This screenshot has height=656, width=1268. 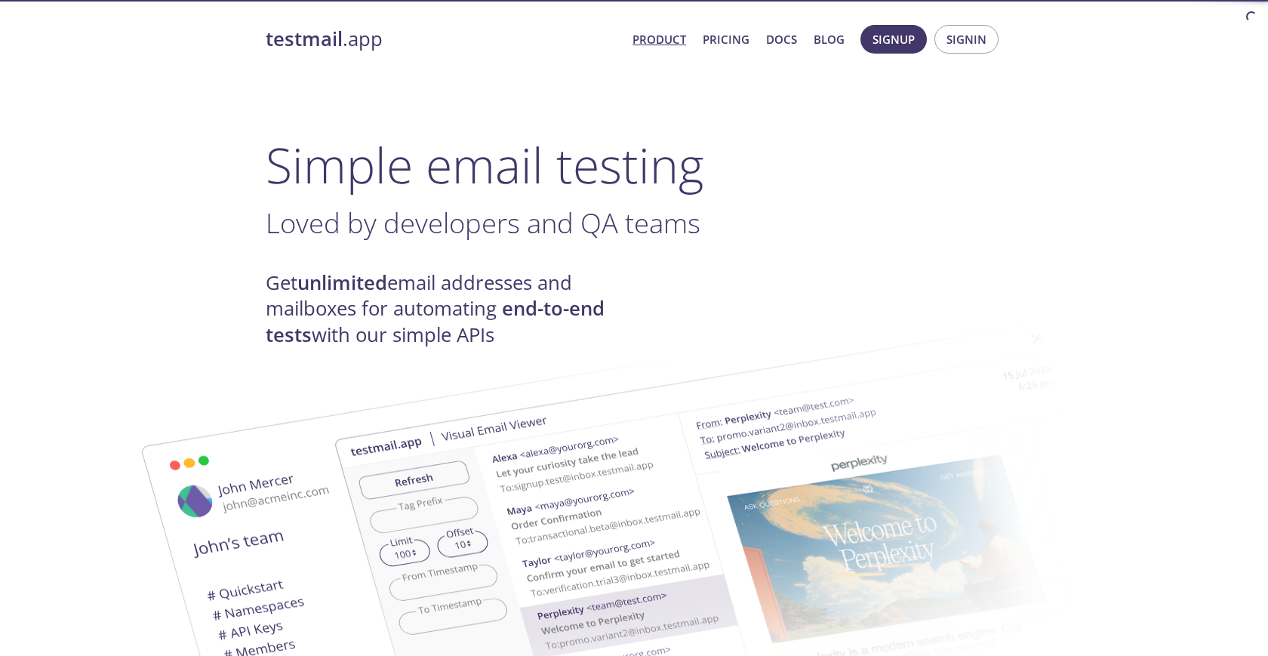 What do you see at coordinates (450, 309) in the screenshot?
I see `h4: Get email addresses and mailboxes for automating with our simple APIs` at bounding box center [450, 309].